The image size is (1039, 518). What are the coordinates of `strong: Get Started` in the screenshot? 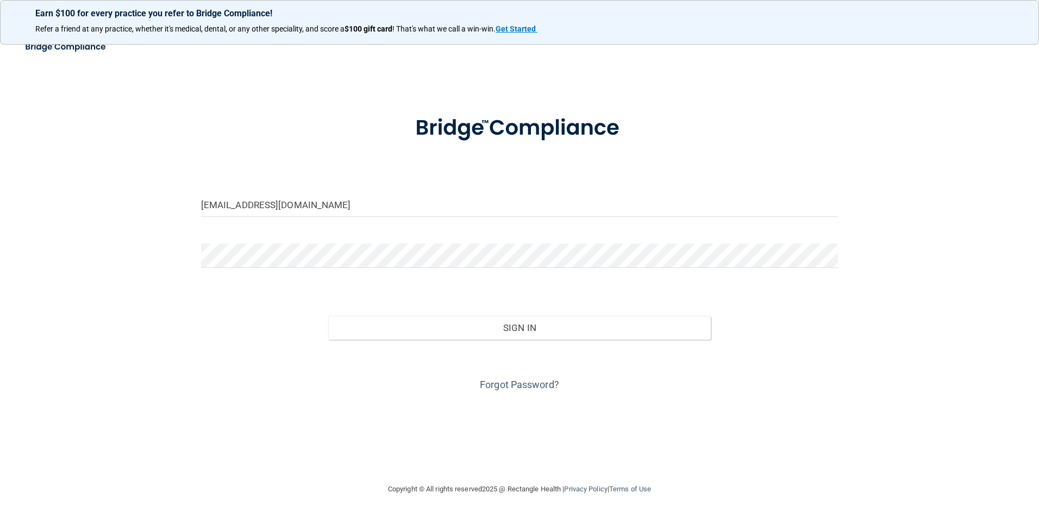 It's located at (516, 29).